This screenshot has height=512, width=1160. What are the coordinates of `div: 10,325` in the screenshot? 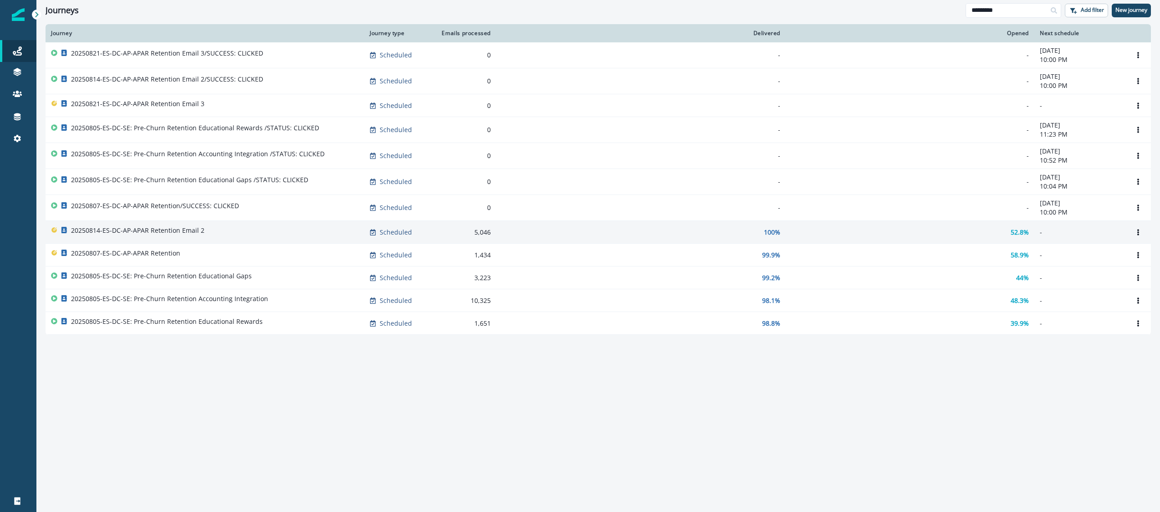 It's located at (465, 301).